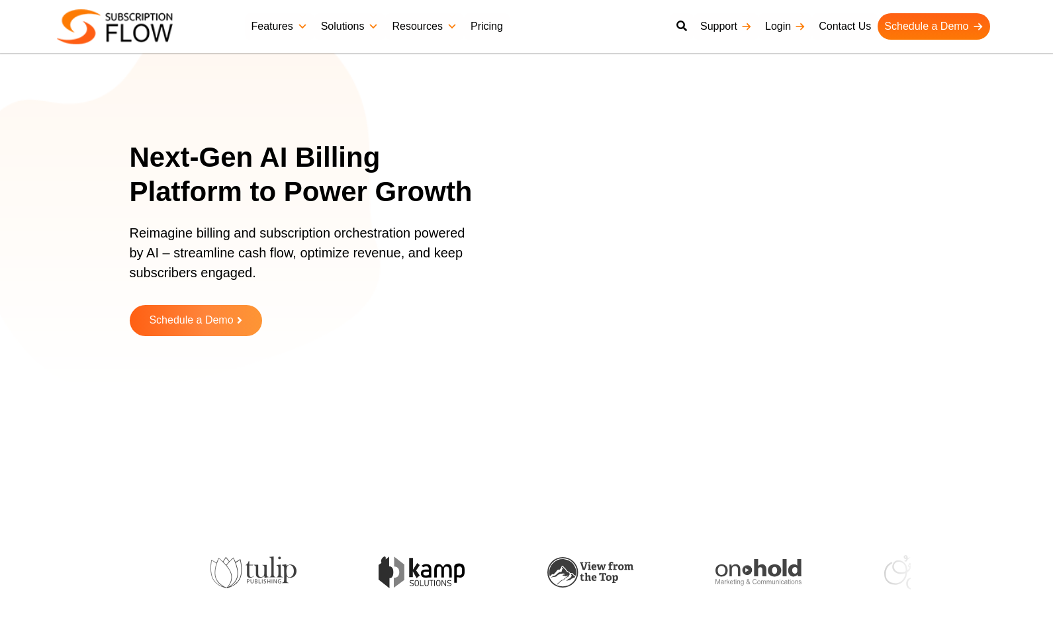  What do you see at coordinates (191, 320) in the screenshot?
I see `span: Schedule a Demo` at bounding box center [191, 320].